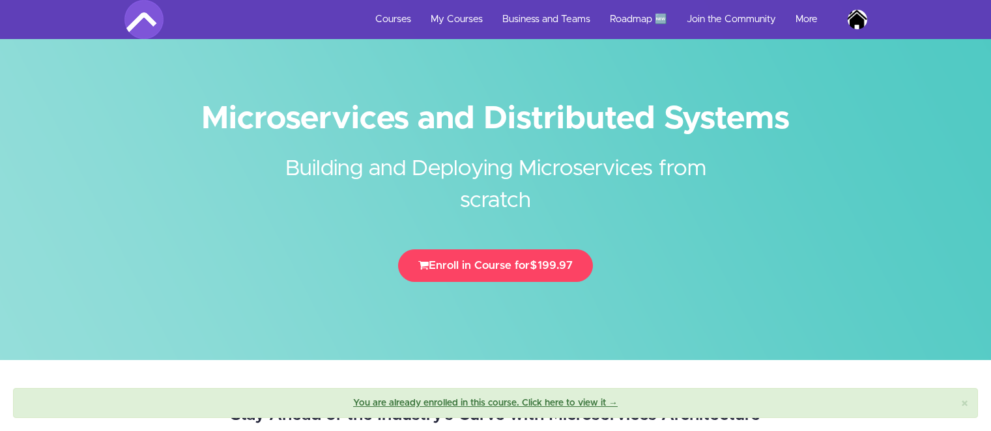 This screenshot has width=991, height=431. Describe the element at coordinates (496, 119) in the screenshot. I see `h1: Microservices and Distributed Systems` at that location.